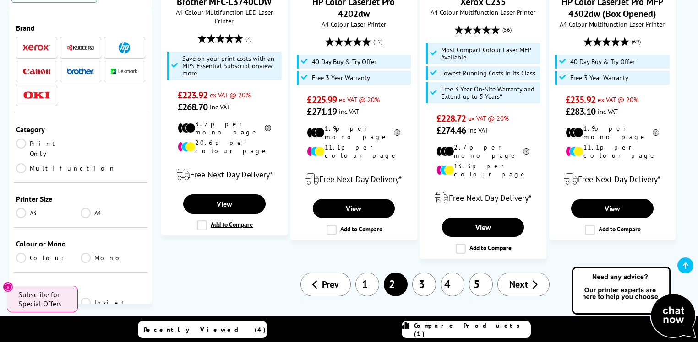 The height and width of the screenshot is (342, 698). What do you see at coordinates (113, 213) in the screenshot?
I see `a: A4` at bounding box center [113, 213].